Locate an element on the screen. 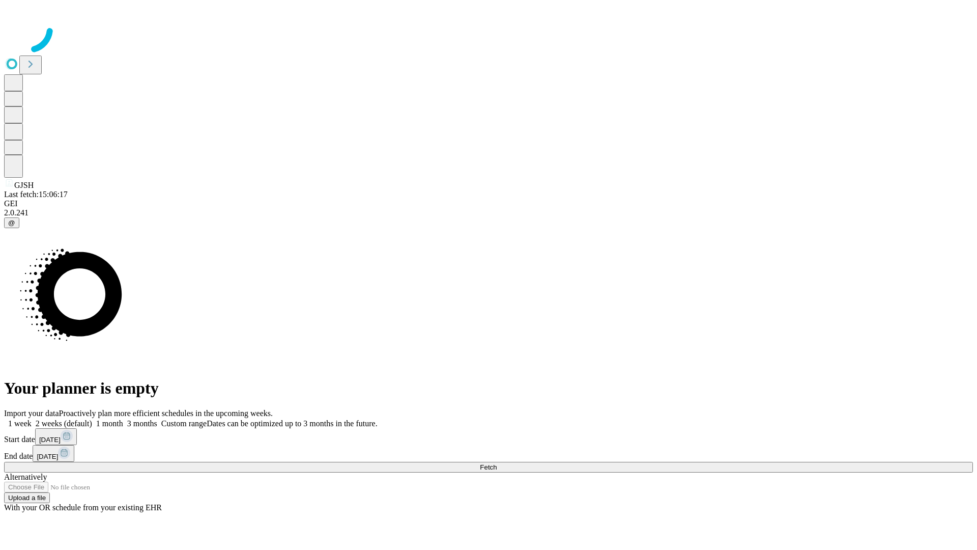 Image resolution: width=977 pixels, height=550 pixels. span: With your OR schedule from your existing EHR is located at coordinates (83, 507).